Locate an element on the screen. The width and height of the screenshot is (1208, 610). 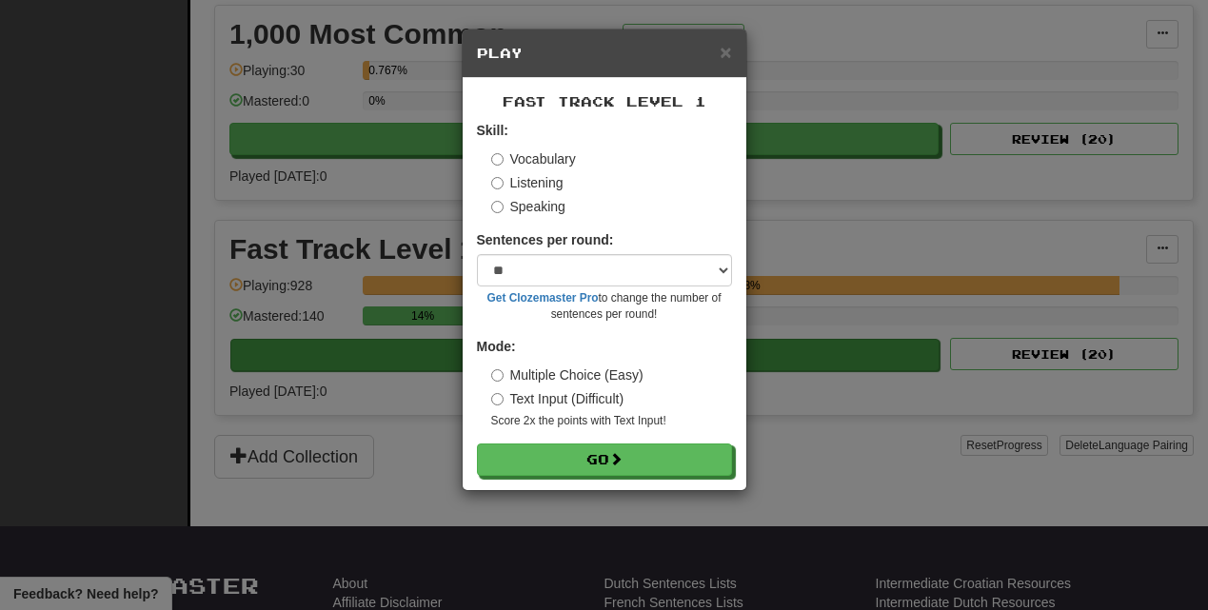
label: Speaking is located at coordinates (528, 207).